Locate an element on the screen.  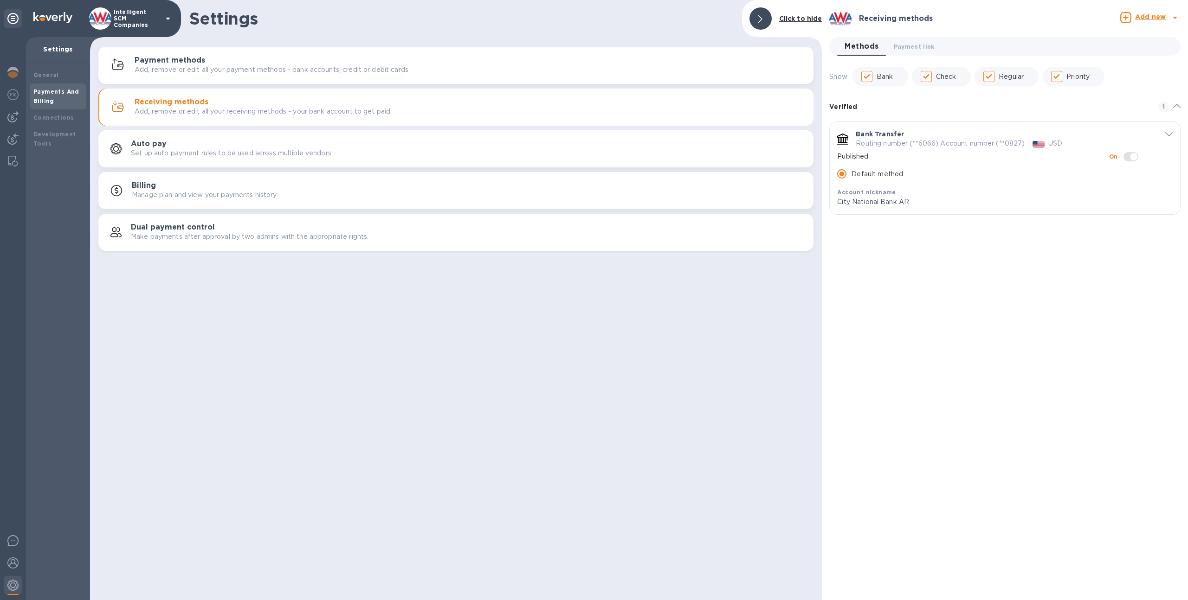
button: Payment methodsAdd, remove or edit all your payment methods - bank accounts, credit or debit cards. is located at coordinates (456, 65).